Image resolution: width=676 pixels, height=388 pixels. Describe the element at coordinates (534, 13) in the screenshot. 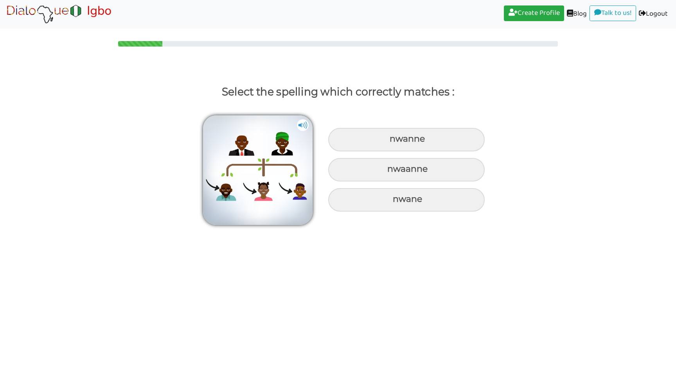

I see `a: Create Profile` at that location.